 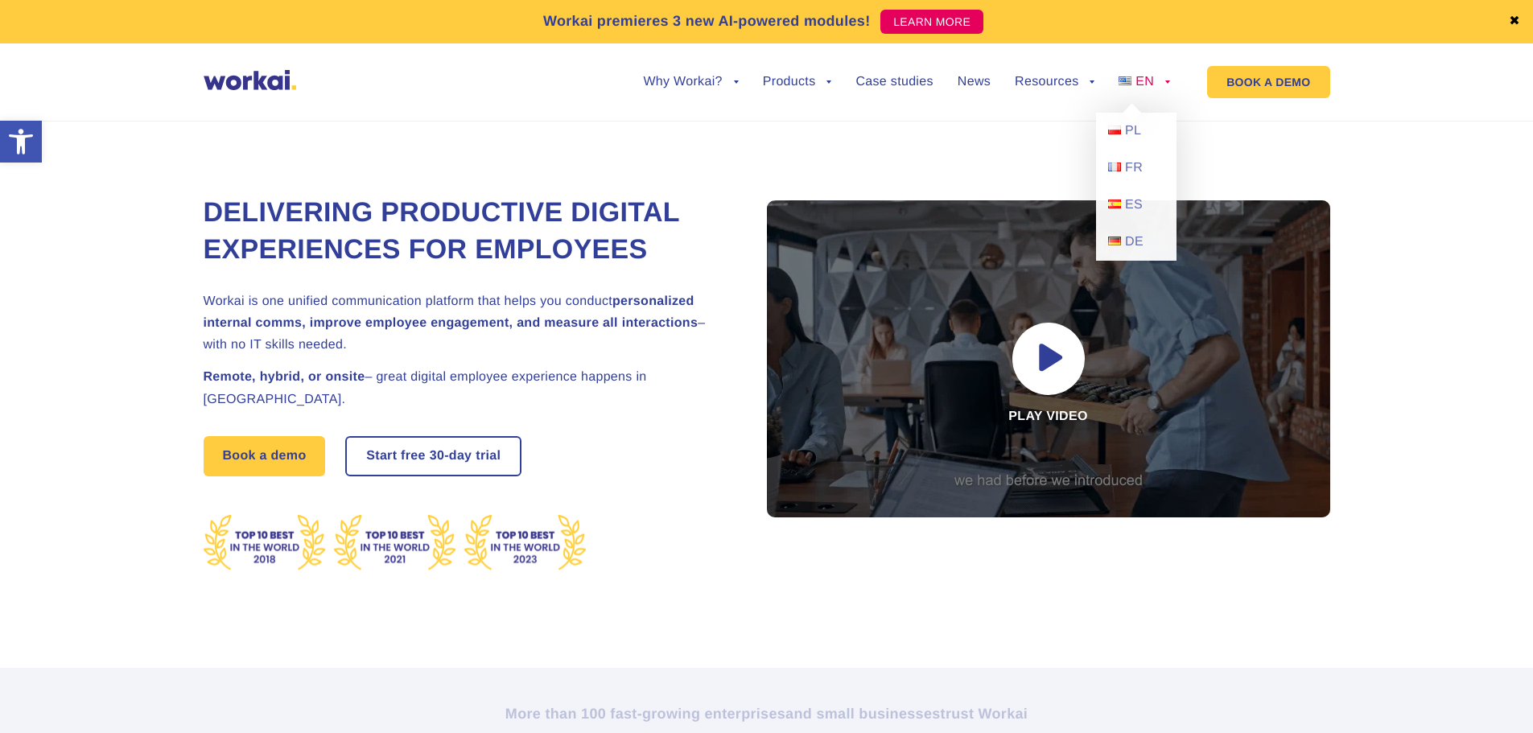 I want to click on i: and small businesses, so click(x=862, y=714).